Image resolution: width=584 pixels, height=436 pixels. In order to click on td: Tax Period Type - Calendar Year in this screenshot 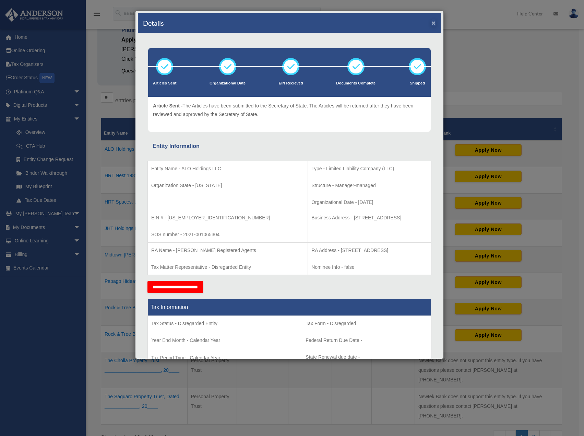, I will do `click(225, 341)`.